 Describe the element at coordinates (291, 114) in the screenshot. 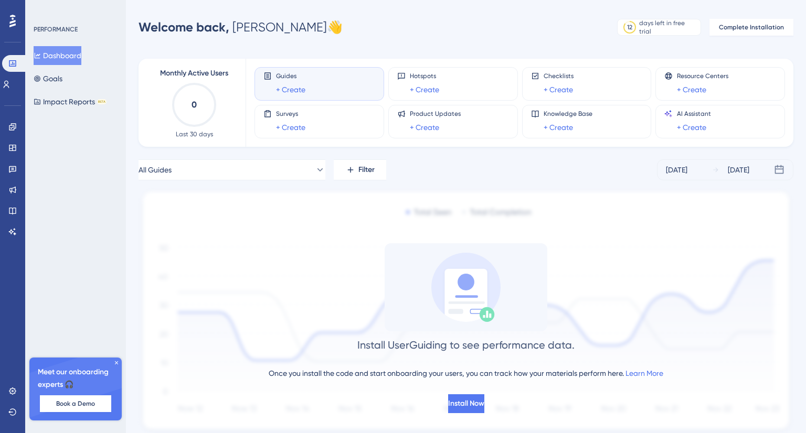

I see `span: Surveys` at that location.